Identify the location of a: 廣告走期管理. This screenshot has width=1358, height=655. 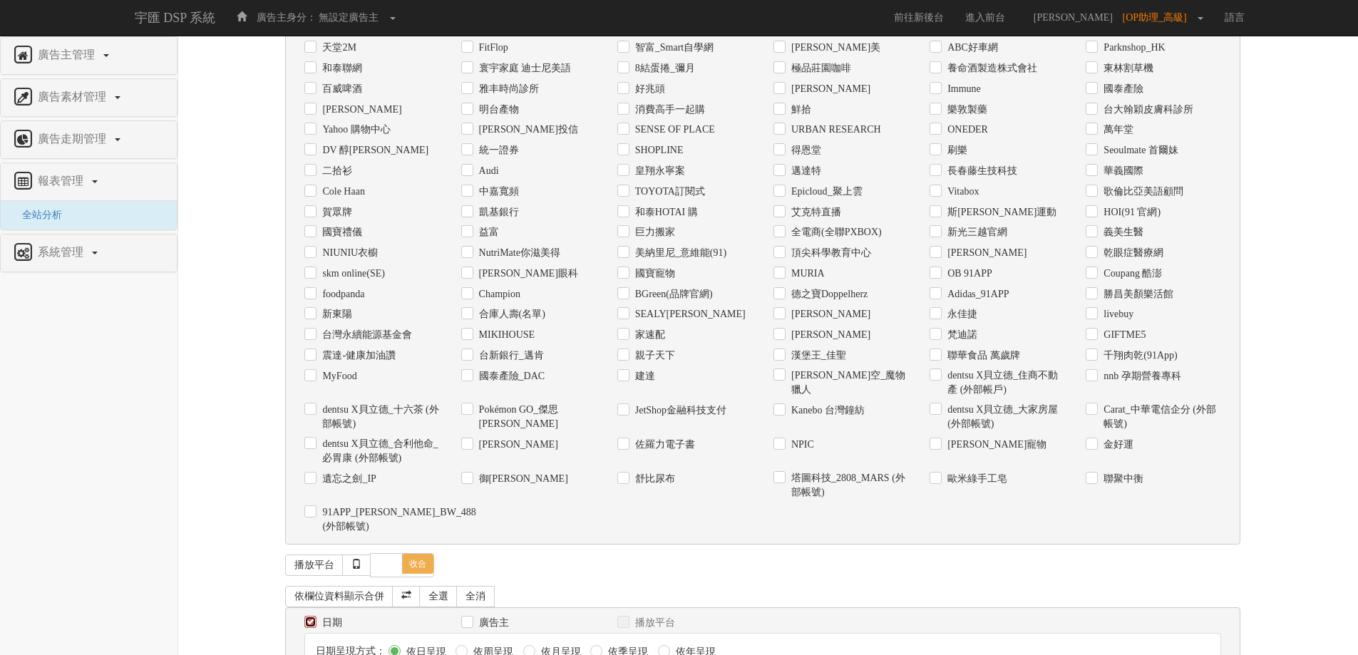
(88, 140).